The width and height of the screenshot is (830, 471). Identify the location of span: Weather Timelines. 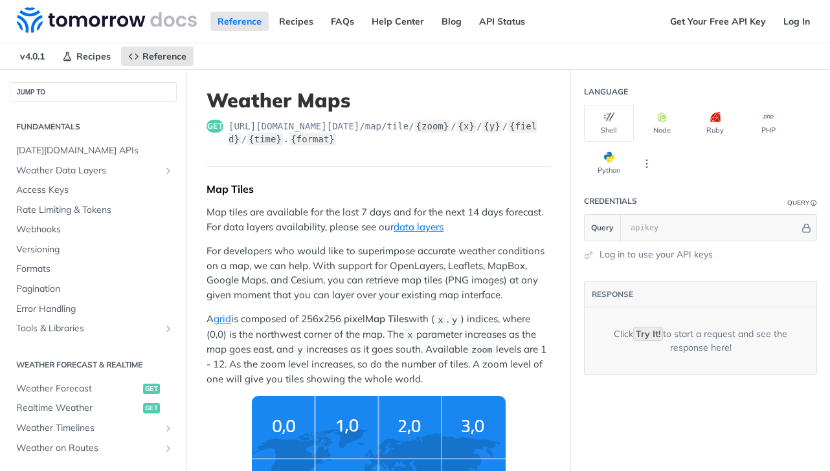
(88, 429).